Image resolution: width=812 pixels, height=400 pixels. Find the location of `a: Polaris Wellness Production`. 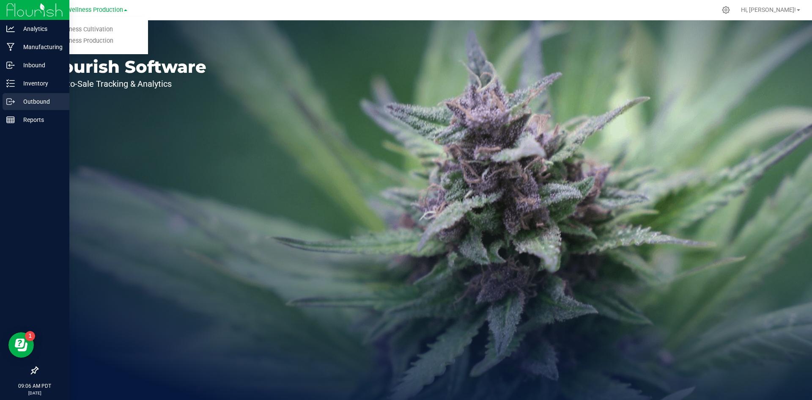

a: Polaris Wellness Production is located at coordinates (86, 41).